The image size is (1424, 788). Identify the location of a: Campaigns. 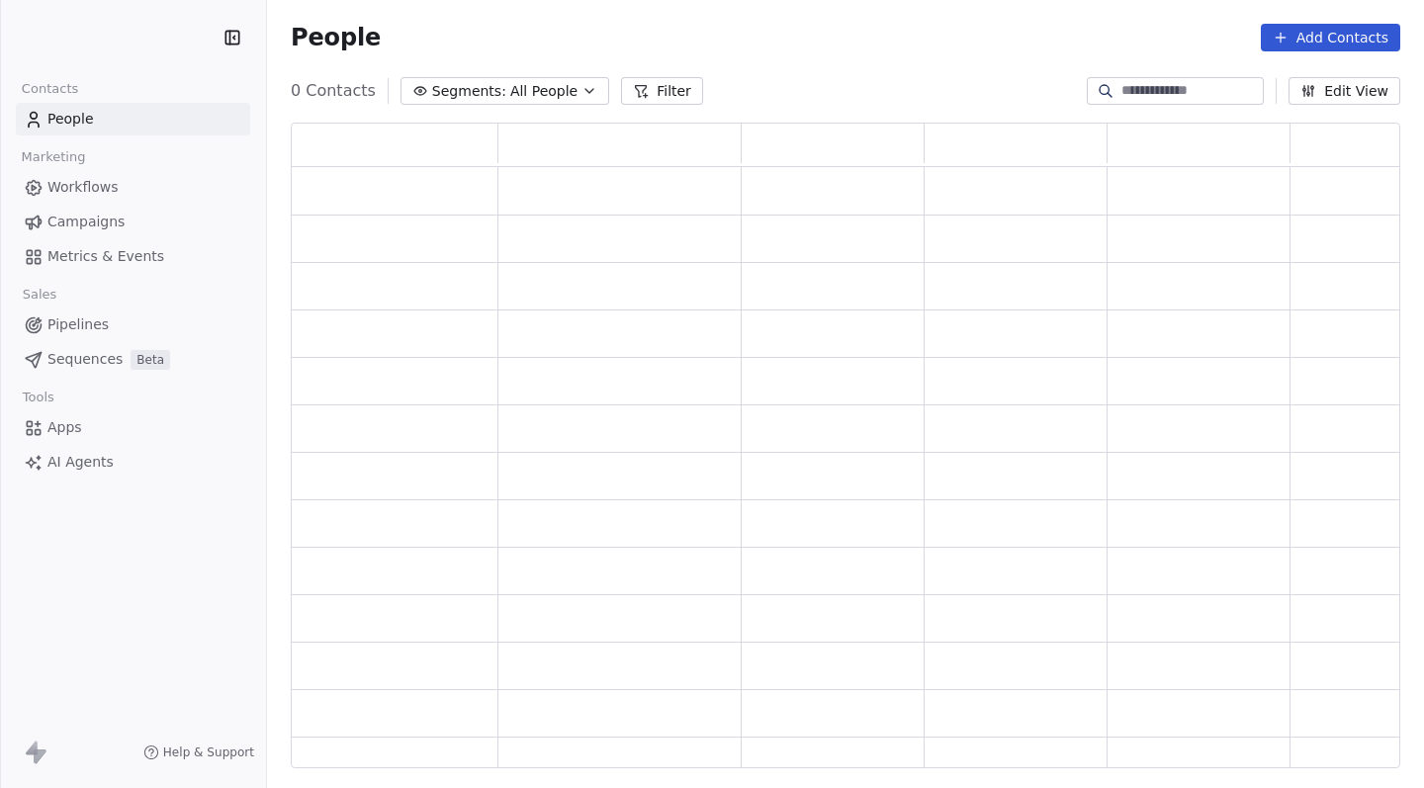
(133, 222).